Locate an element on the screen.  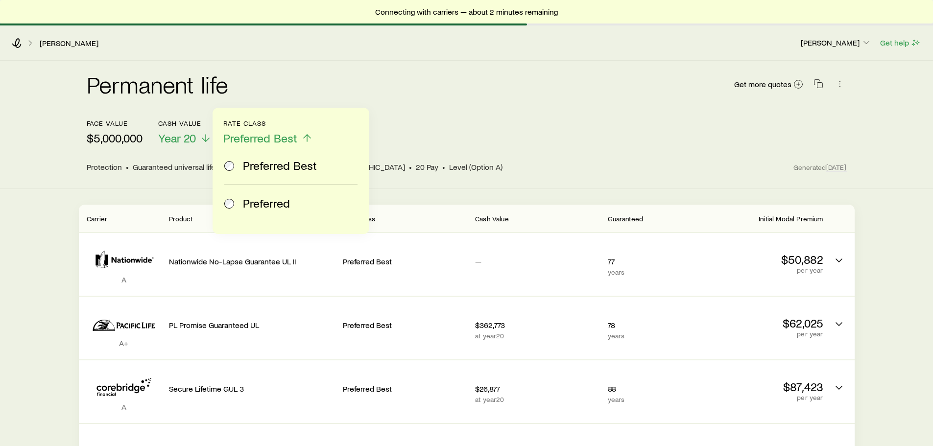
a: Get more quotes is located at coordinates (768, 84).